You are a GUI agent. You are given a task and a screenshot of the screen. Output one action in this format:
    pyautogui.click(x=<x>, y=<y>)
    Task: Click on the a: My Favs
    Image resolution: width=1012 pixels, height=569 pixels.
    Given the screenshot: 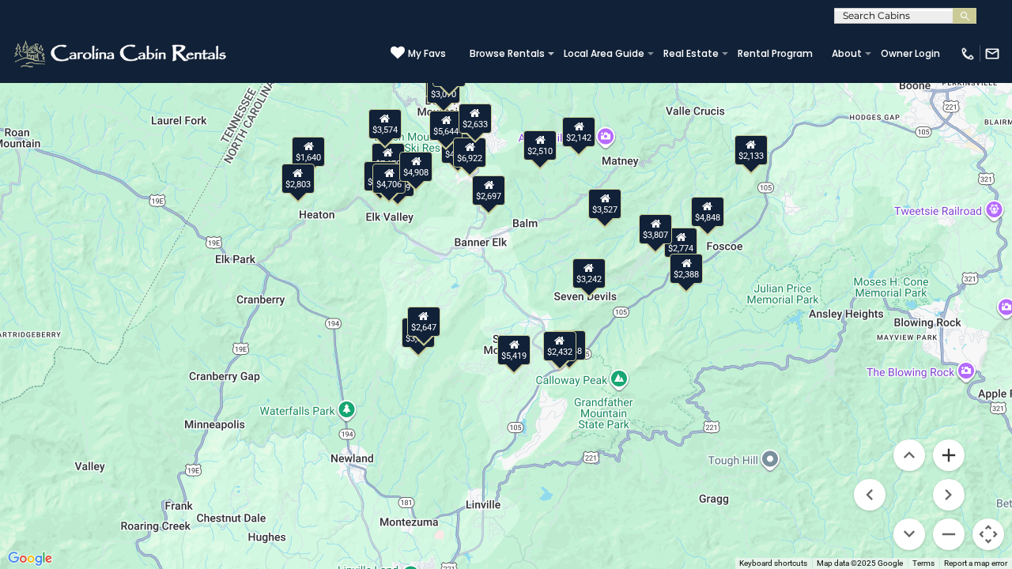 What is the action you would take?
    pyautogui.click(x=418, y=54)
    